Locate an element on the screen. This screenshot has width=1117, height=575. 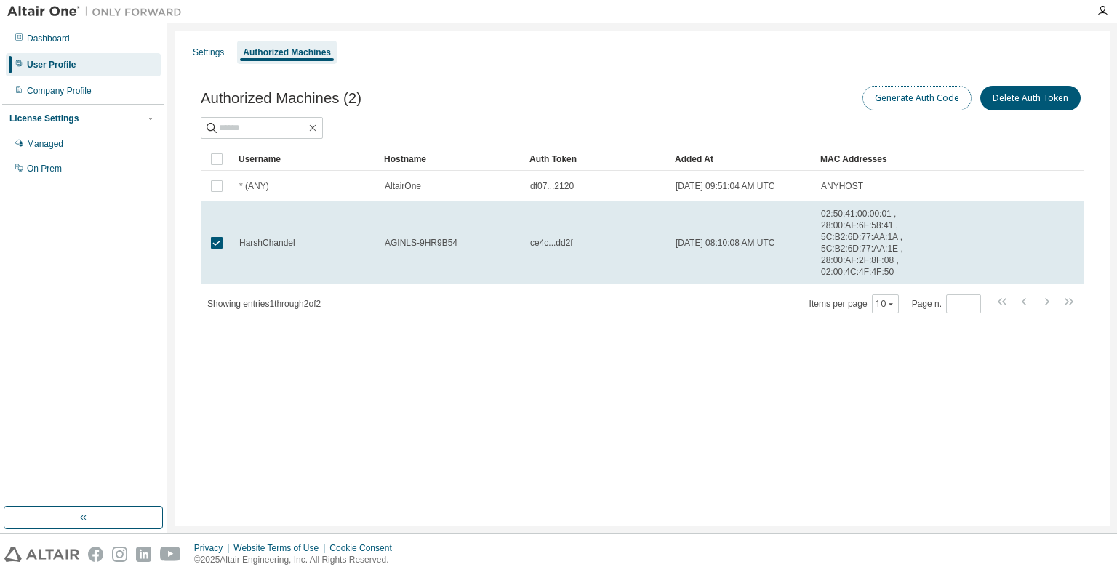
span: Showing entries 1 through 2 of 2 is located at coordinates (264, 304).